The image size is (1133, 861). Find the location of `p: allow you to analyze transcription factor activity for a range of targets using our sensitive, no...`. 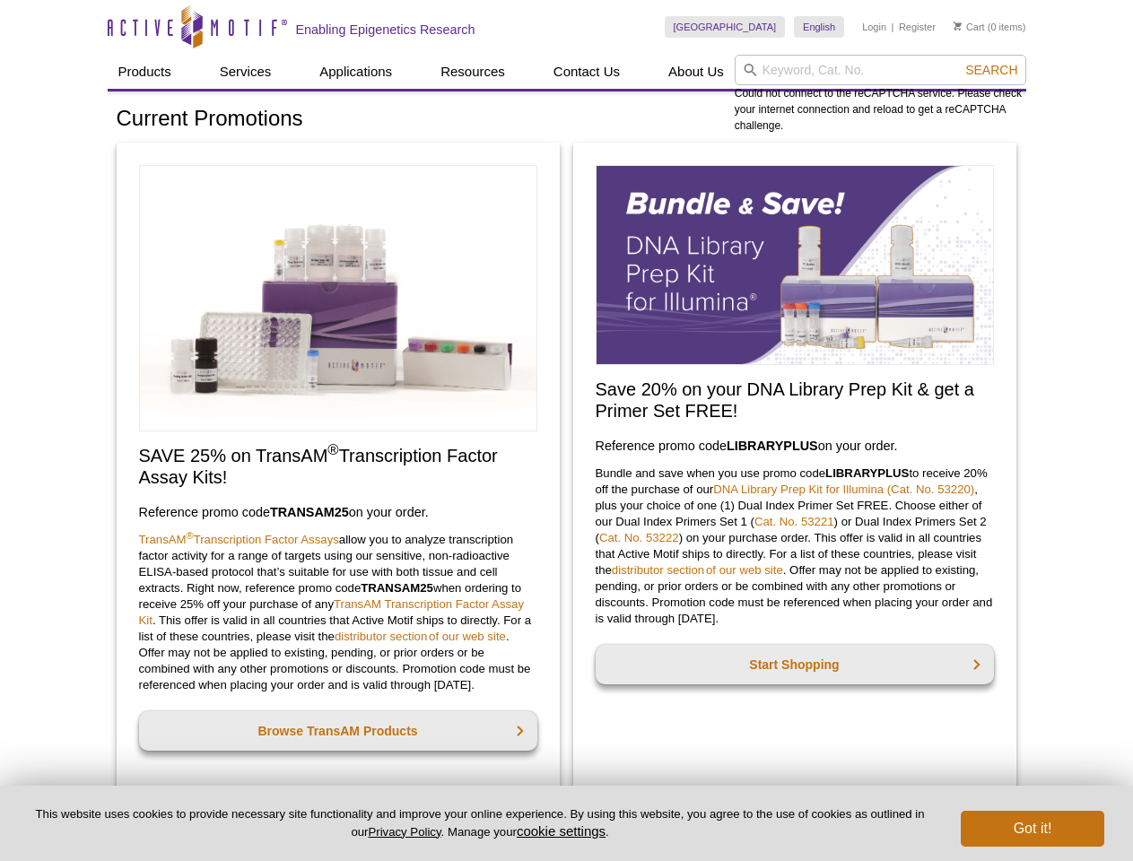

p: allow you to analyze transcription factor activity for a range of targets using our sensitive, no... is located at coordinates (338, 613).